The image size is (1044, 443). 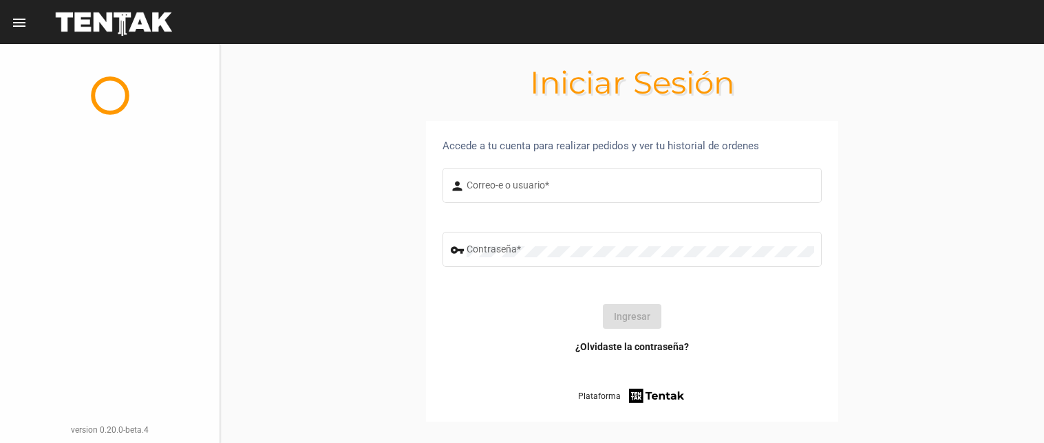 I want to click on button: Ingresar, so click(x=632, y=317).